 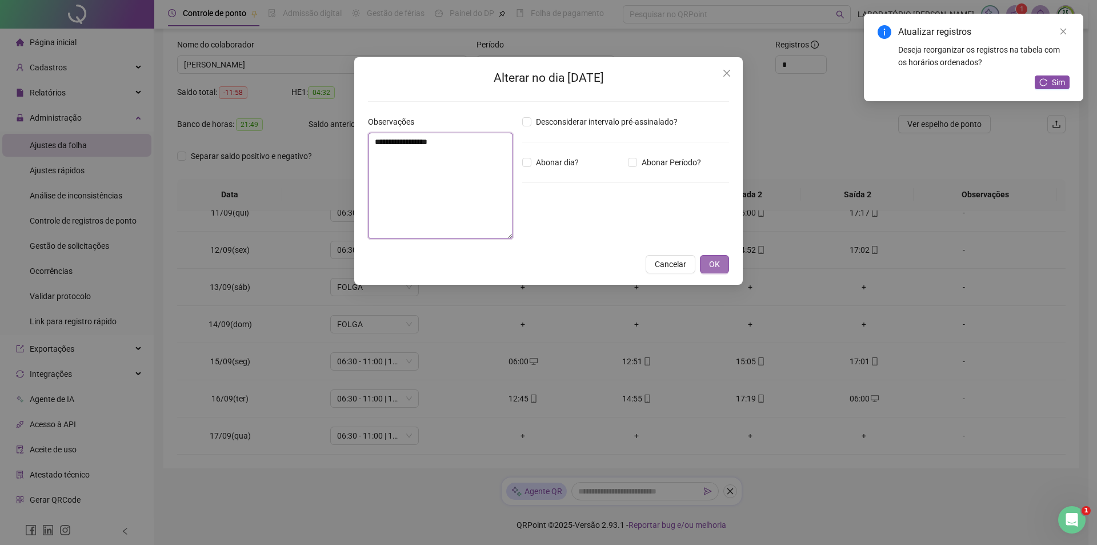 I want to click on label: Observações, so click(x=395, y=122).